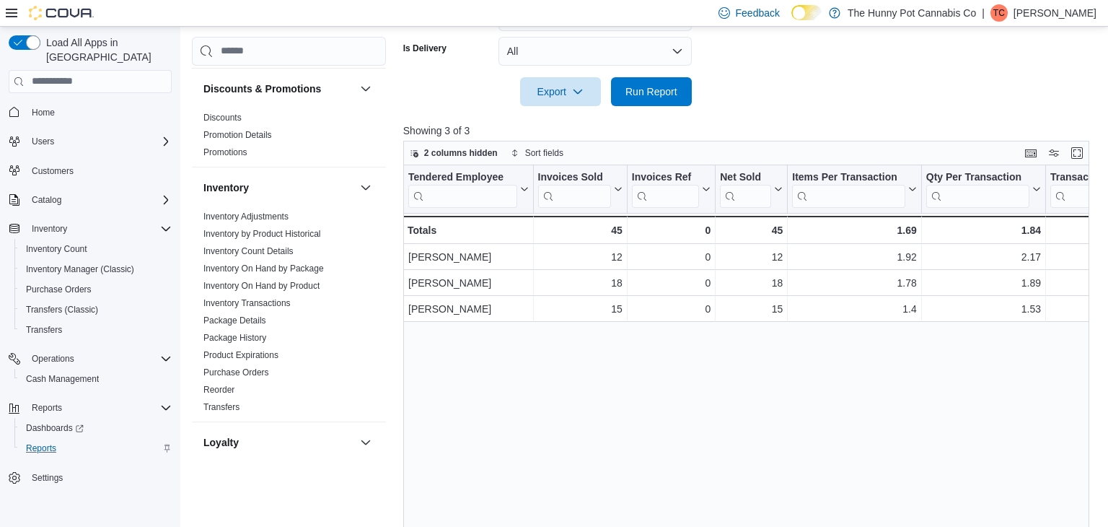 The width and height of the screenshot is (1108, 527). I want to click on span: Dashboards, so click(55, 428).